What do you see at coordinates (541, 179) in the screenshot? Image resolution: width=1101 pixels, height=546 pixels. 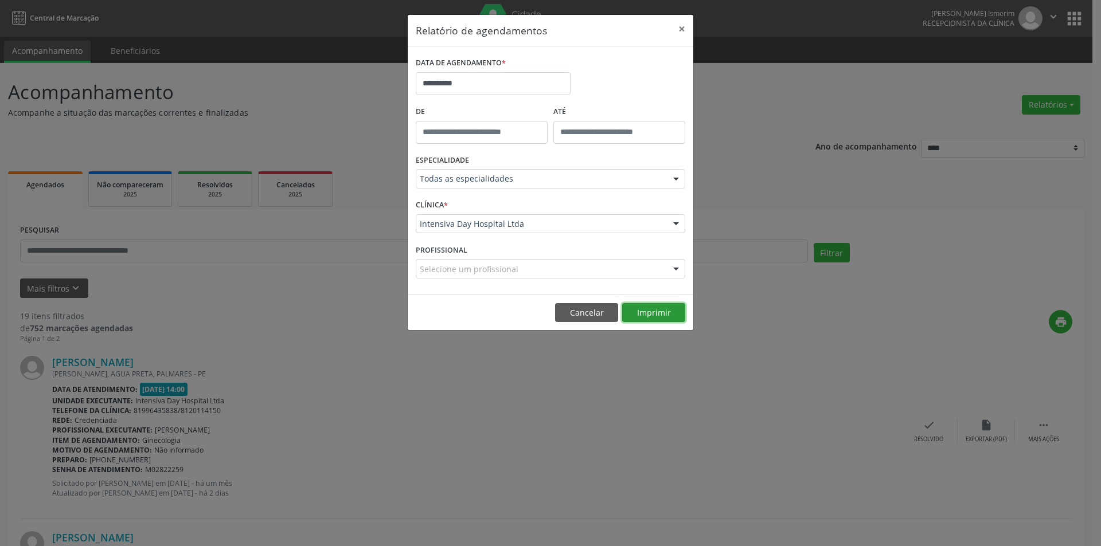 I see `span: Todas as especialidades` at bounding box center [541, 179].